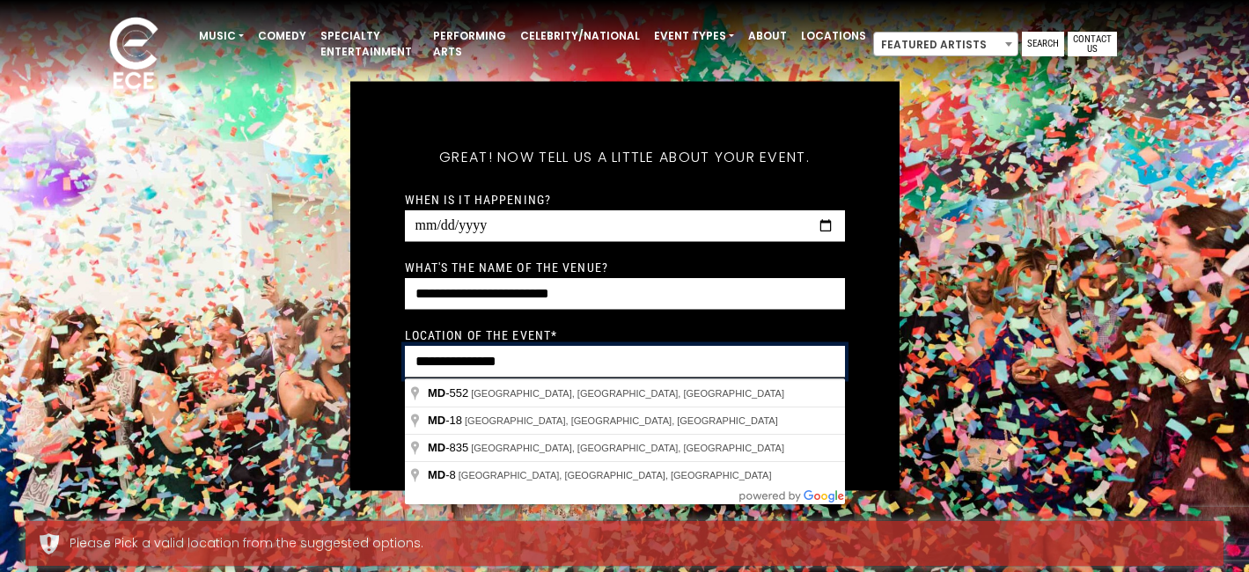  Describe the element at coordinates (625, 158) in the screenshot. I see `h5: Great! Now tell us a little about your event.` at that location.